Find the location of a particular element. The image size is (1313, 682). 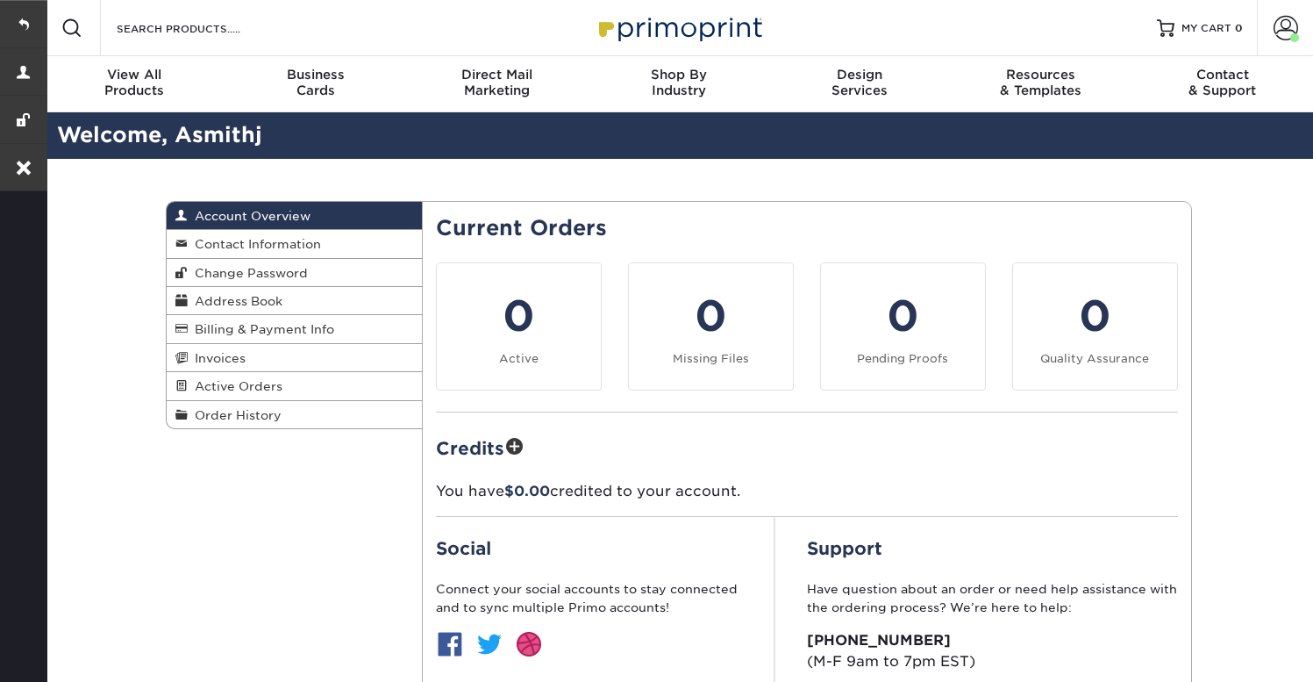

small: Quality Assurance is located at coordinates (1095, 358).